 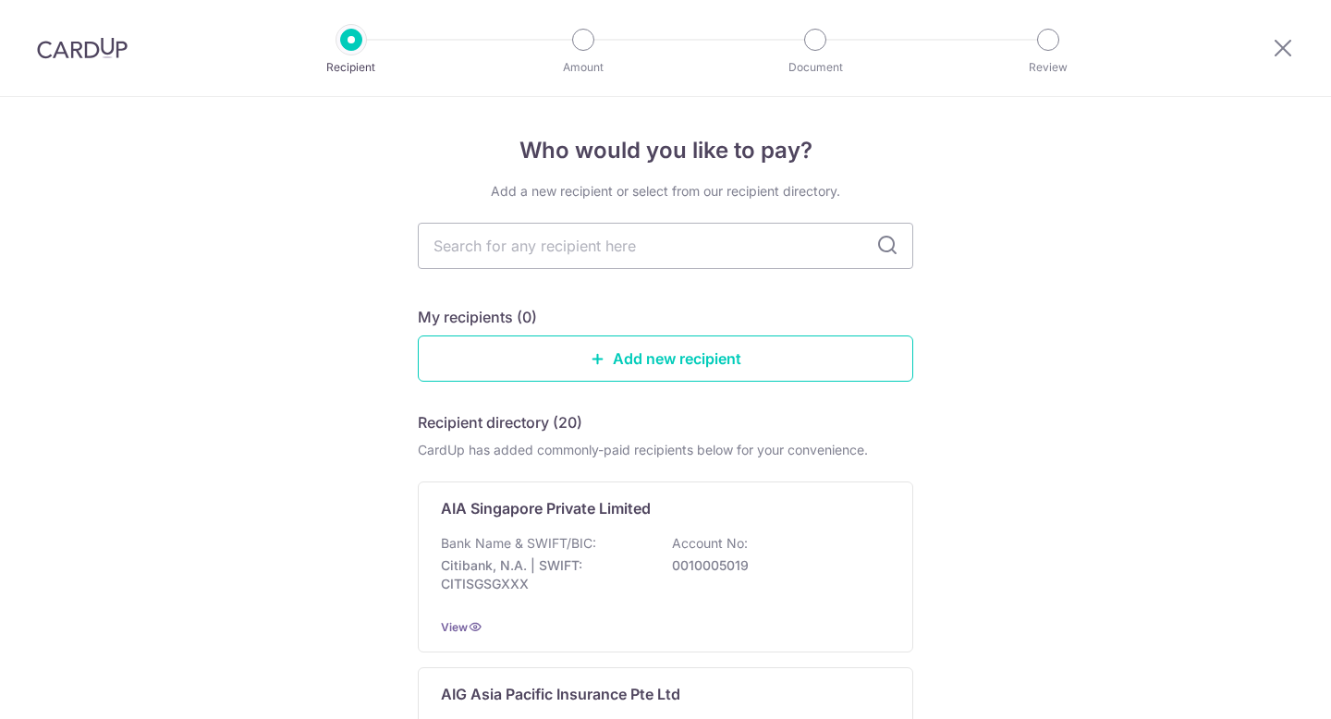 I want to click on img: CardUp, so click(x=82, y=48).